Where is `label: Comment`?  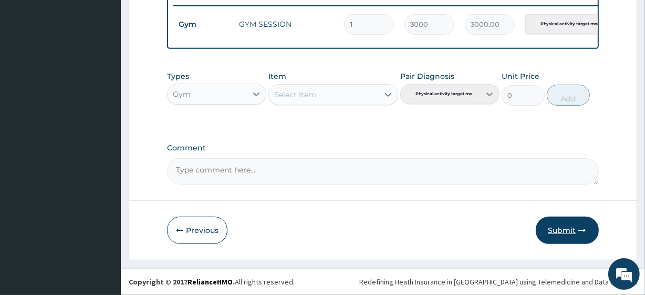
label: Comment is located at coordinates (382, 148).